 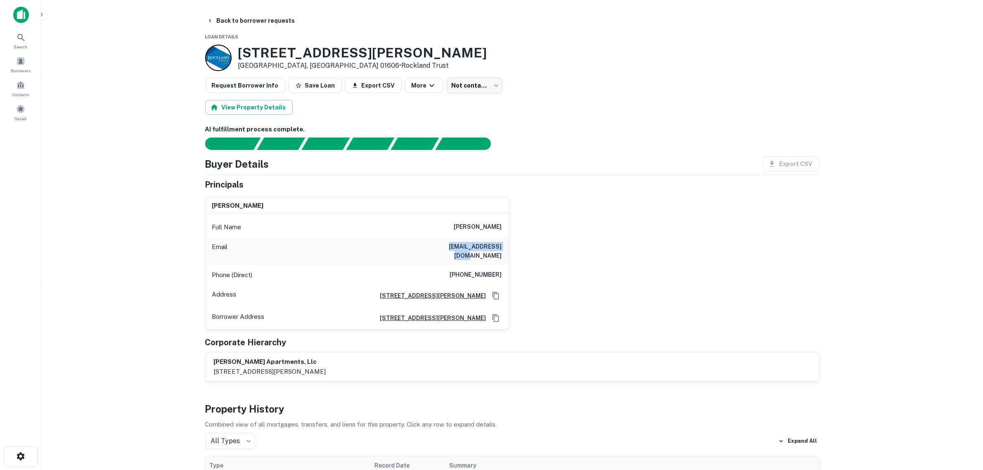 What do you see at coordinates (21, 112) in the screenshot?
I see `a: Saved` at bounding box center [21, 112].